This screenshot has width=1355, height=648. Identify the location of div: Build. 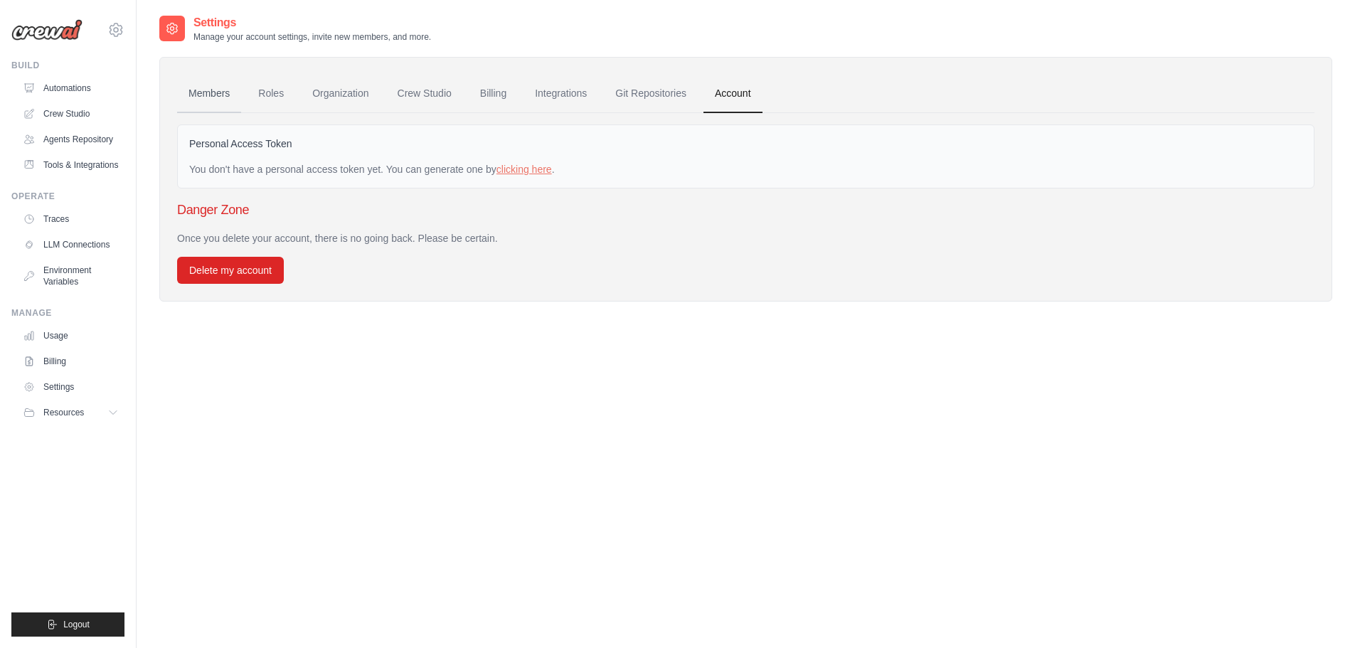
(68, 65).